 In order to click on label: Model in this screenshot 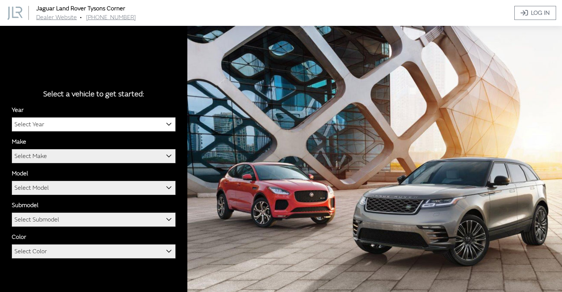, I will do `click(20, 174)`.